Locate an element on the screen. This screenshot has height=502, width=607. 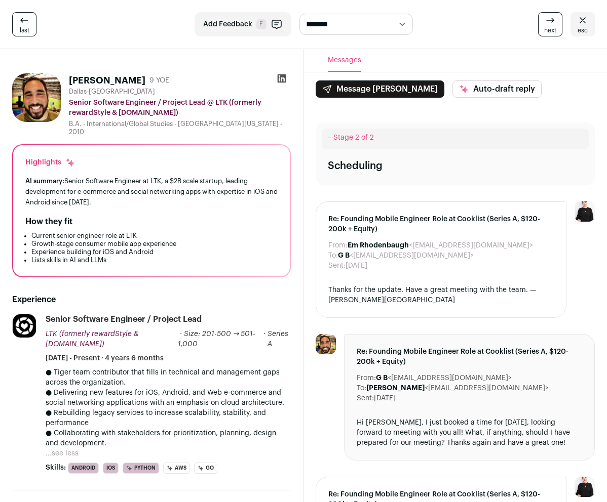
a: next is located at coordinates (550, 24).